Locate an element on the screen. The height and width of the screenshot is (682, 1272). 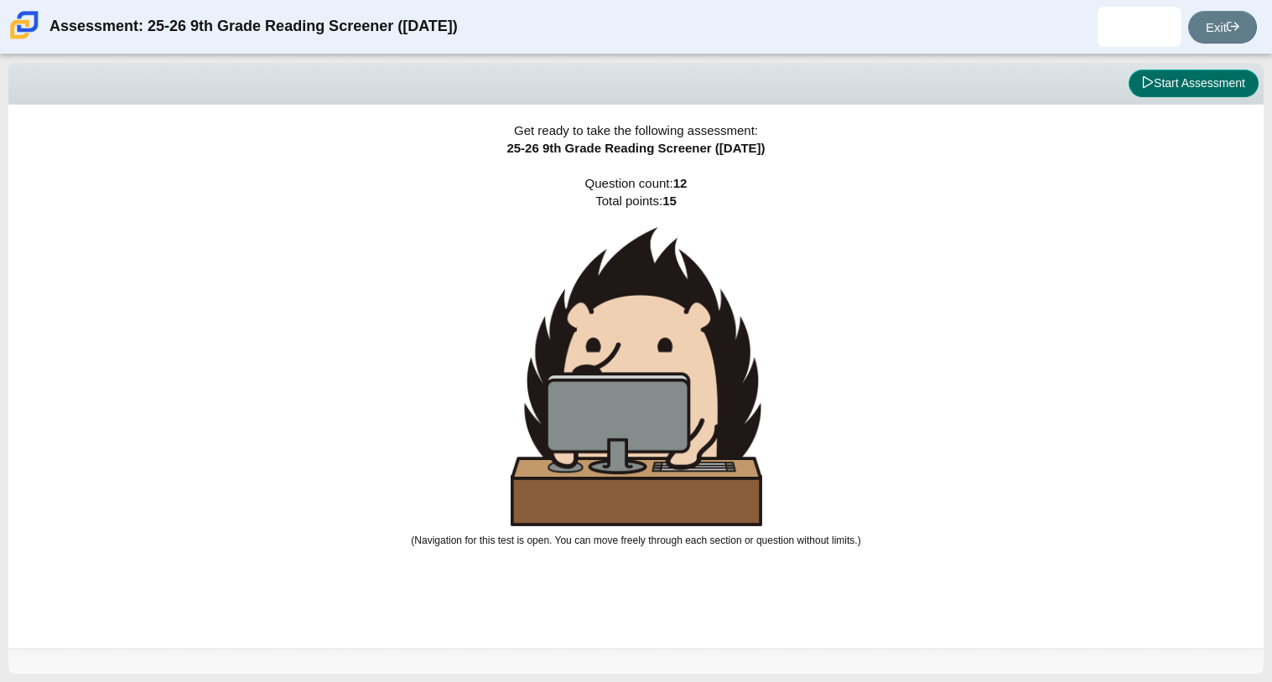
a: Exit is located at coordinates (1222, 27).